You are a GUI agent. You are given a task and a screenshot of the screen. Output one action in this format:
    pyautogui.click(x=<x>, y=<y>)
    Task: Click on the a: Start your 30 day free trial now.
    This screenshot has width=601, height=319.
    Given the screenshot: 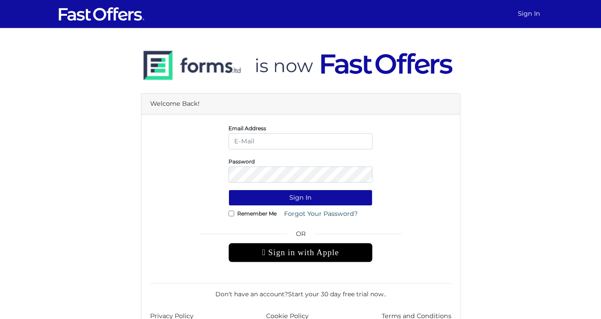 What is the action you would take?
    pyautogui.click(x=336, y=294)
    